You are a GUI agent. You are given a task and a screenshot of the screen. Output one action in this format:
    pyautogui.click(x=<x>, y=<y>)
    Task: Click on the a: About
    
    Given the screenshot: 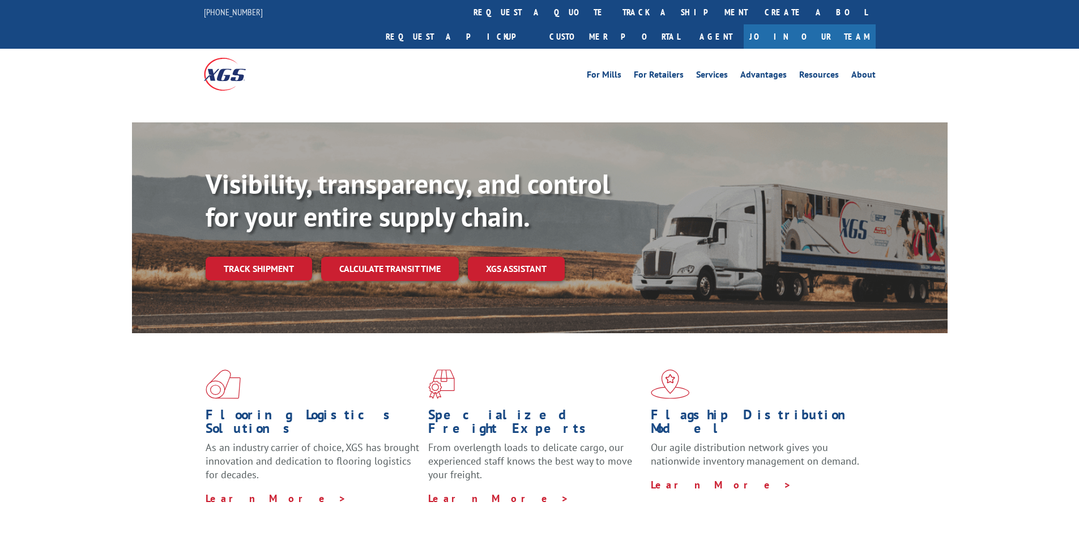 What is the action you would take?
    pyautogui.click(x=863, y=76)
    